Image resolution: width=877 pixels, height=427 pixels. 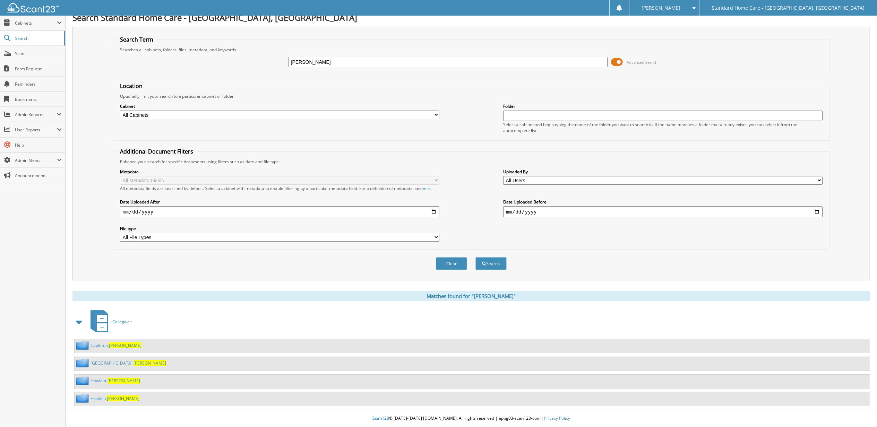 What do you see at coordinates (33, 8) in the screenshot?
I see `img: scan123-logo-white.svg` at bounding box center [33, 8].